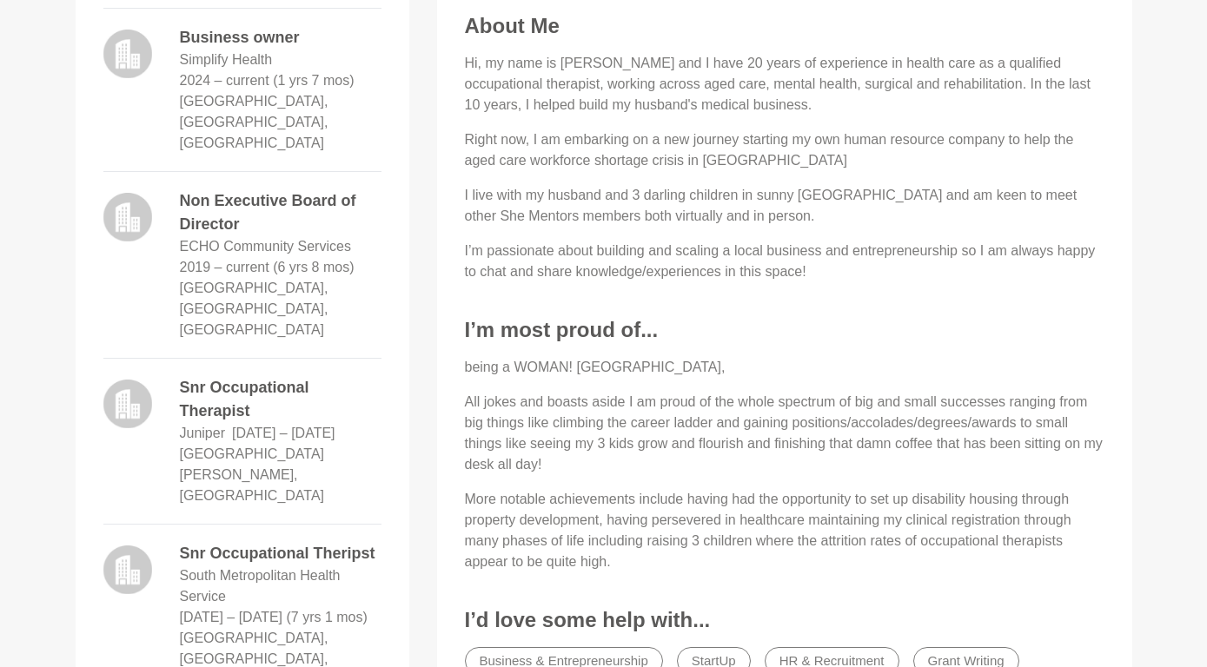  What do you see at coordinates (281, 586) in the screenshot?
I see `dd: South Metropolitan Health Service` at bounding box center [281, 586].